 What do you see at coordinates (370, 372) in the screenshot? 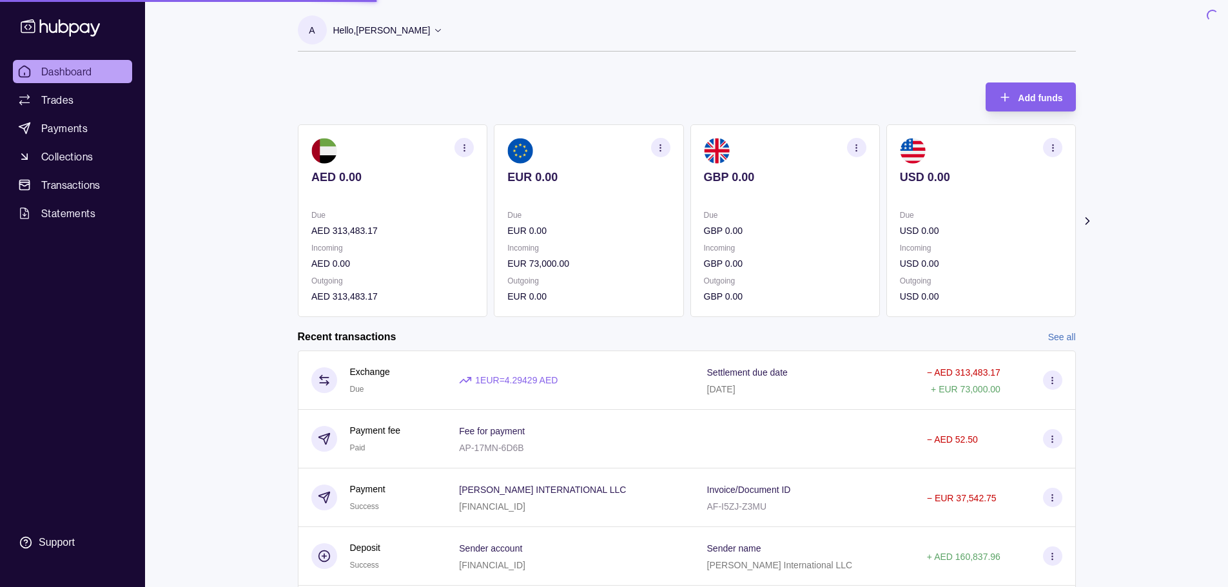
I see `p: Exchange` at bounding box center [370, 372].